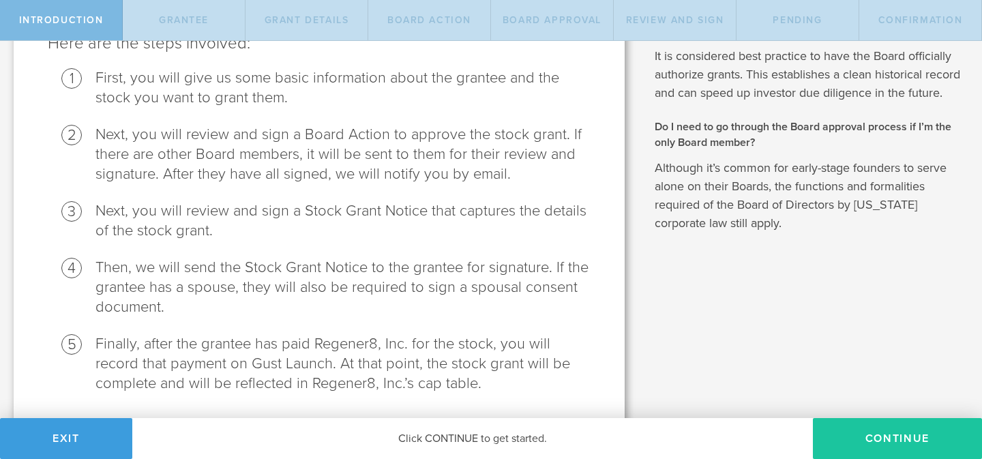 The height and width of the screenshot is (459, 982). Describe the element at coordinates (343, 221) in the screenshot. I see `li: Next, you will review and sign a Stock Grant Notice that captures the details of the stock grant.` at that location.